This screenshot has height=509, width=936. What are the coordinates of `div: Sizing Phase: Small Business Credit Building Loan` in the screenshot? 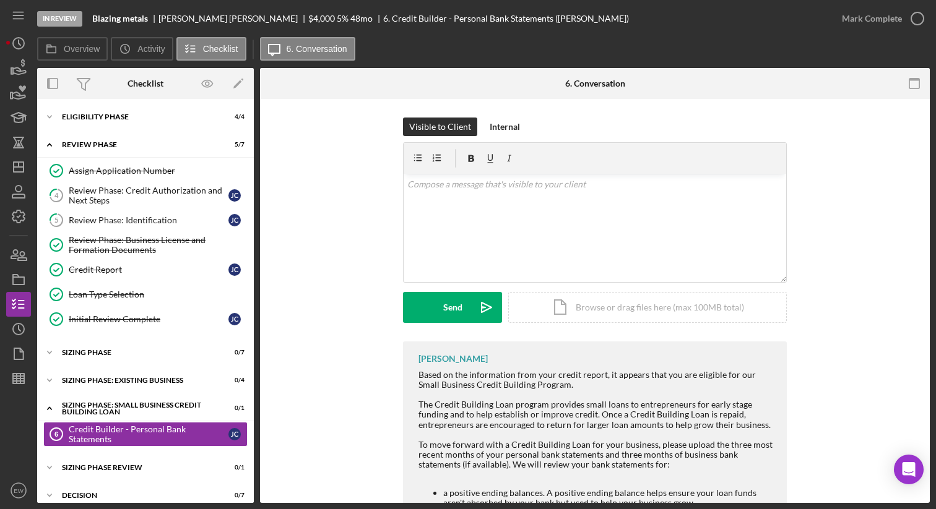 It's located at (137, 409).